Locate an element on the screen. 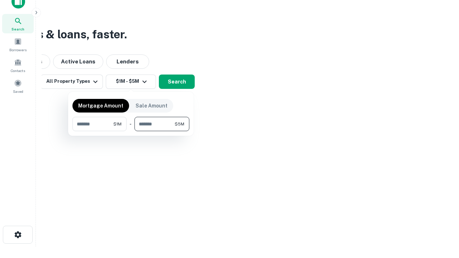 The width and height of the screenshot is (459, 258). p: Mortgage Amount is located at coordinates (101, 106).